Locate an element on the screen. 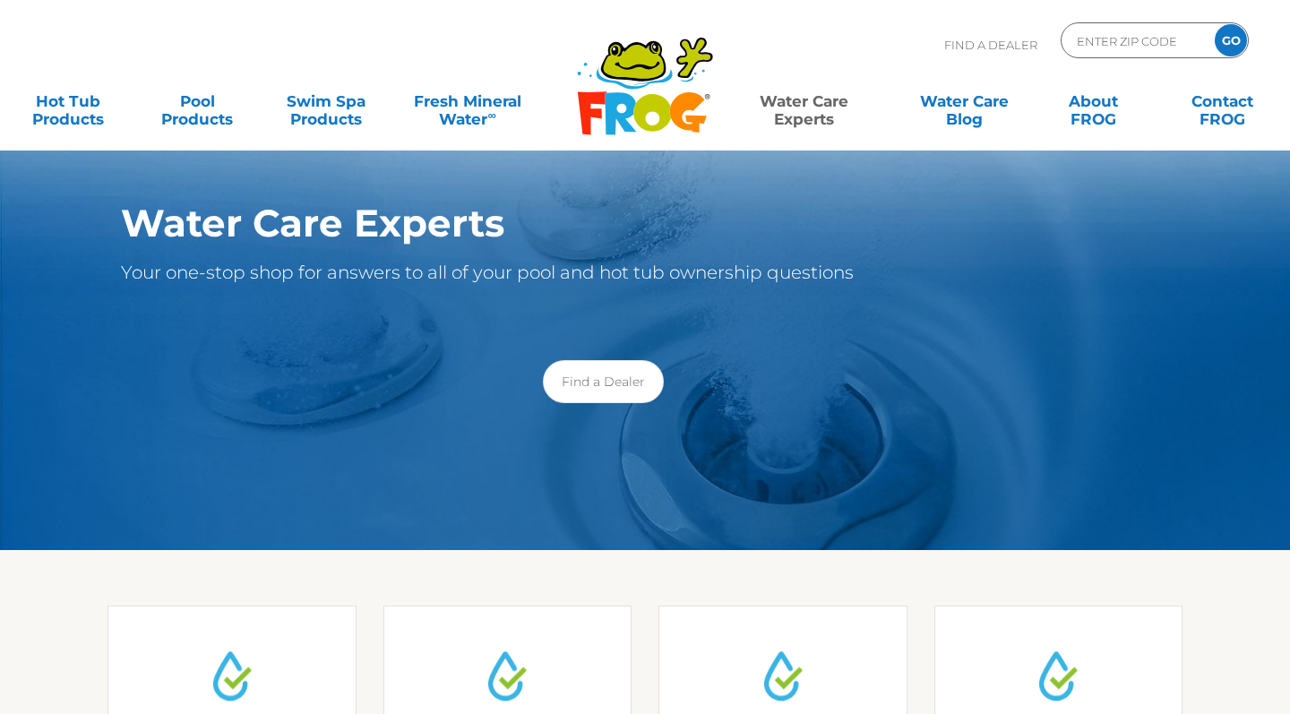 The height and width of the screenshot is (714, 1290). a: Water CareBlog is located at coordinates (964, 101).